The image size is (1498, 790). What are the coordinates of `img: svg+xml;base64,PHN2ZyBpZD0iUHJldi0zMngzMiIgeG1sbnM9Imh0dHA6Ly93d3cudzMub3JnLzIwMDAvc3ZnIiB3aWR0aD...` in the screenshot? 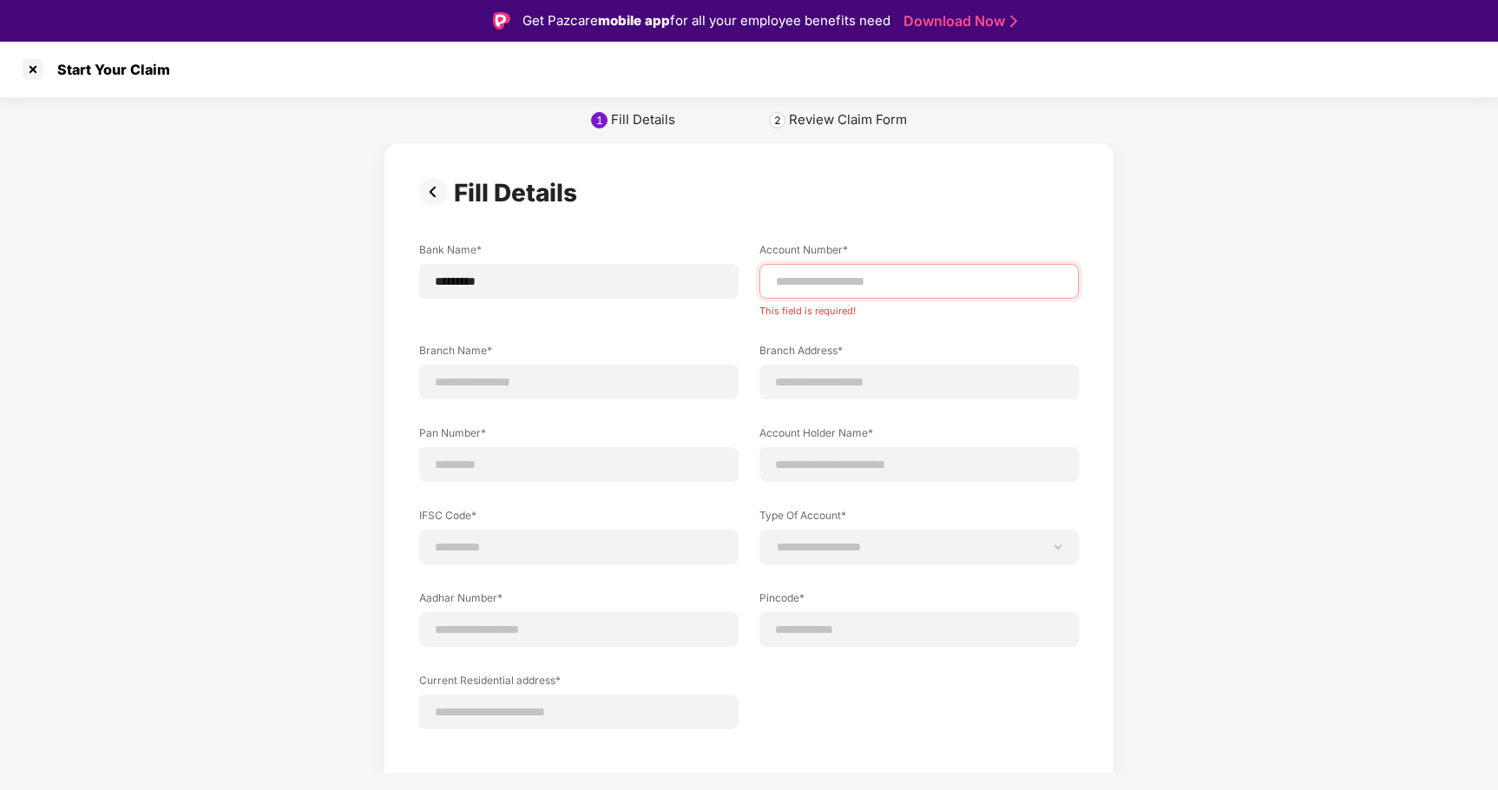 It's located at (437, 192).